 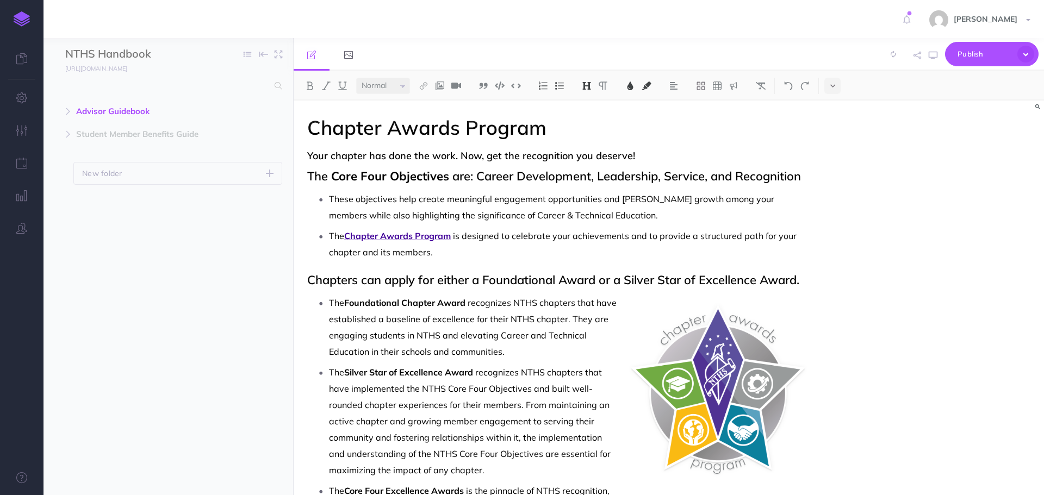 I want to click on img: e15ca27c081d2886606c458bc858b488.jpg, so click(x=938, y=20).